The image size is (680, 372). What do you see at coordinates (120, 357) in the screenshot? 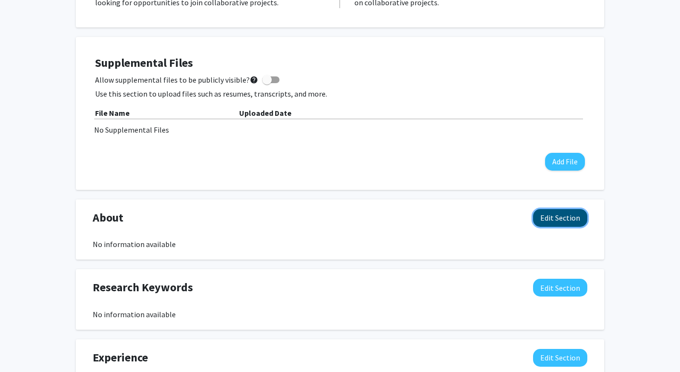
I see `span: Experience` at bounding box center [120, 357].